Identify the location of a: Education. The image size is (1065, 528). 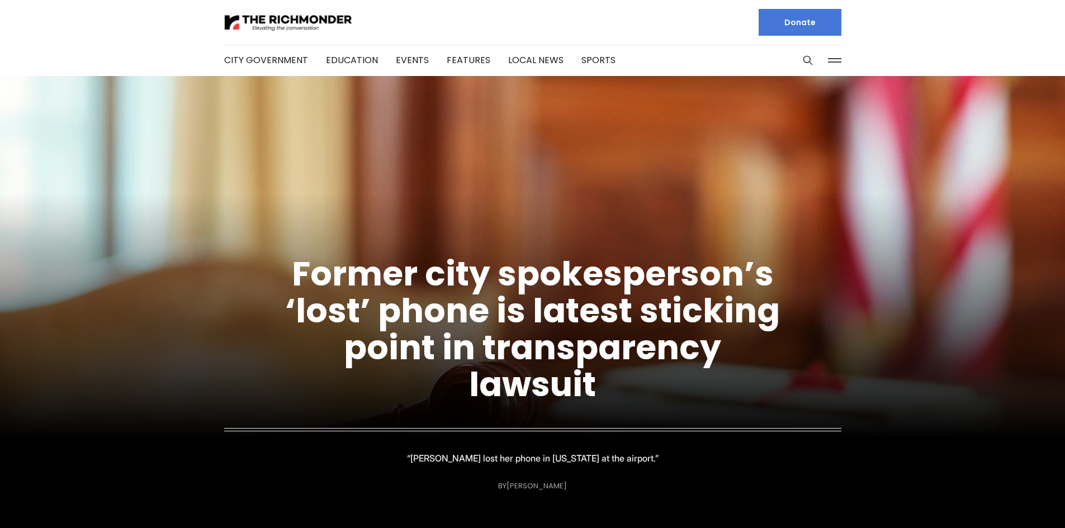
(352, 60).